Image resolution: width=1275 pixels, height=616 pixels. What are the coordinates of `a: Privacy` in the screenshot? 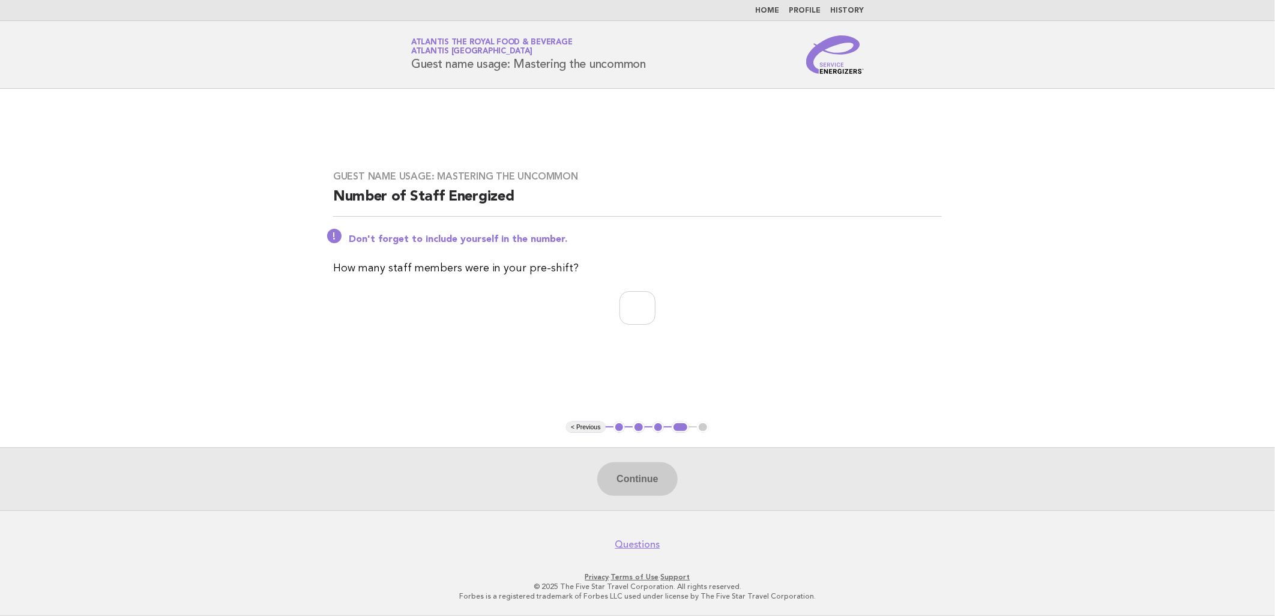 It's located at (597, 577).